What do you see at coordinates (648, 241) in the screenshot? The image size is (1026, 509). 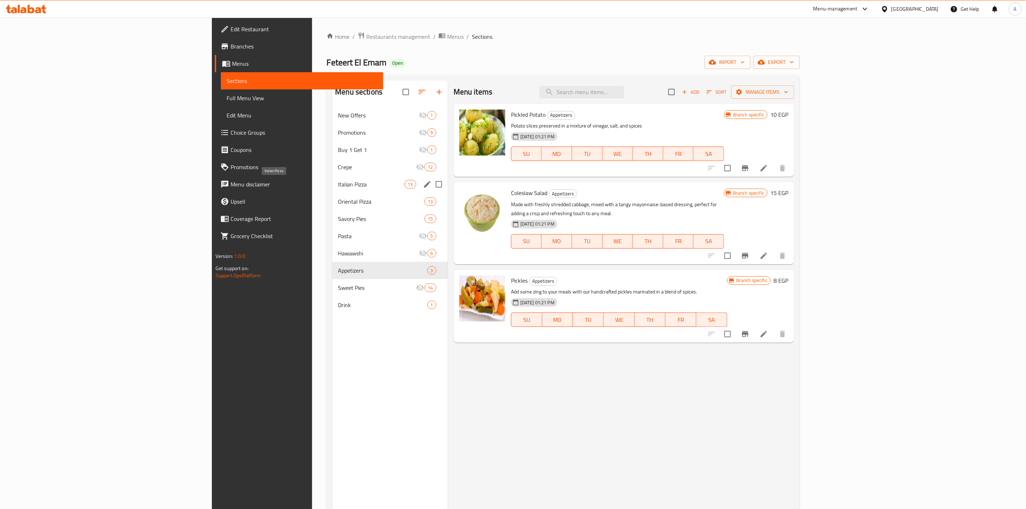 I see `button: TH` at bounding box center [648, 241].